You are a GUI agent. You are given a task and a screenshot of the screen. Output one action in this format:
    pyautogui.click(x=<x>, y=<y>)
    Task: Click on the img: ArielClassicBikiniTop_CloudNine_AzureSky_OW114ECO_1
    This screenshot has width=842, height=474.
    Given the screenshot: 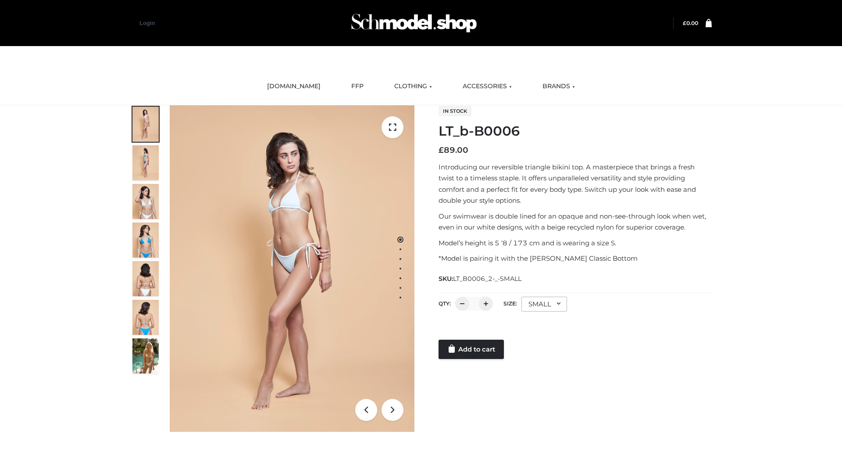 What is the action you would take?
    pyautogui.click(x=292, y=268)
    